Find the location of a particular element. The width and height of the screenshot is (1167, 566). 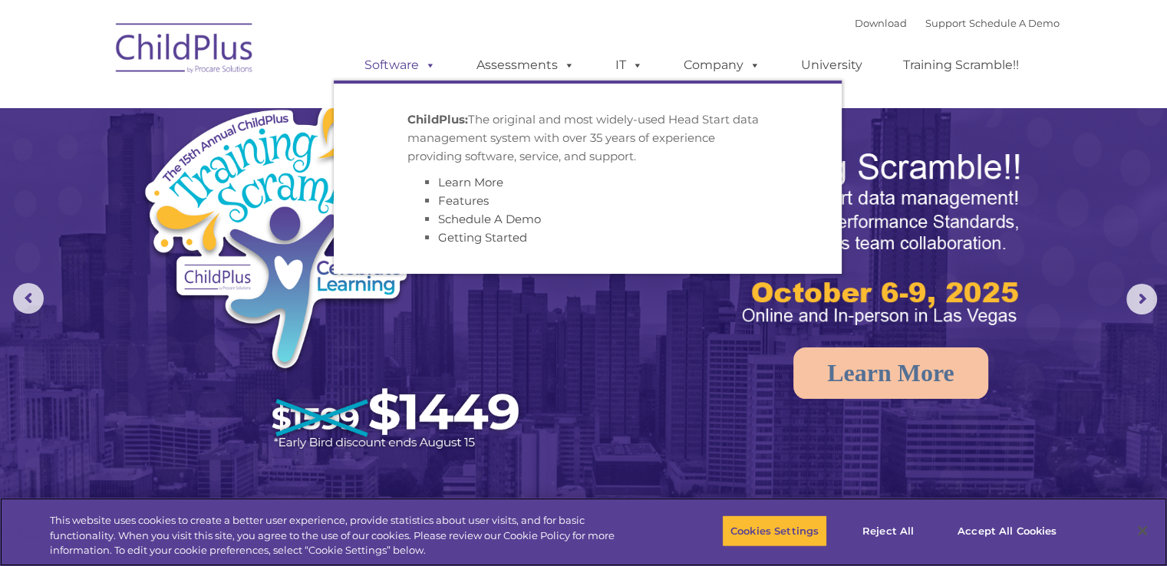

a: Training Scramble!! is located at coordinates (961, 65).